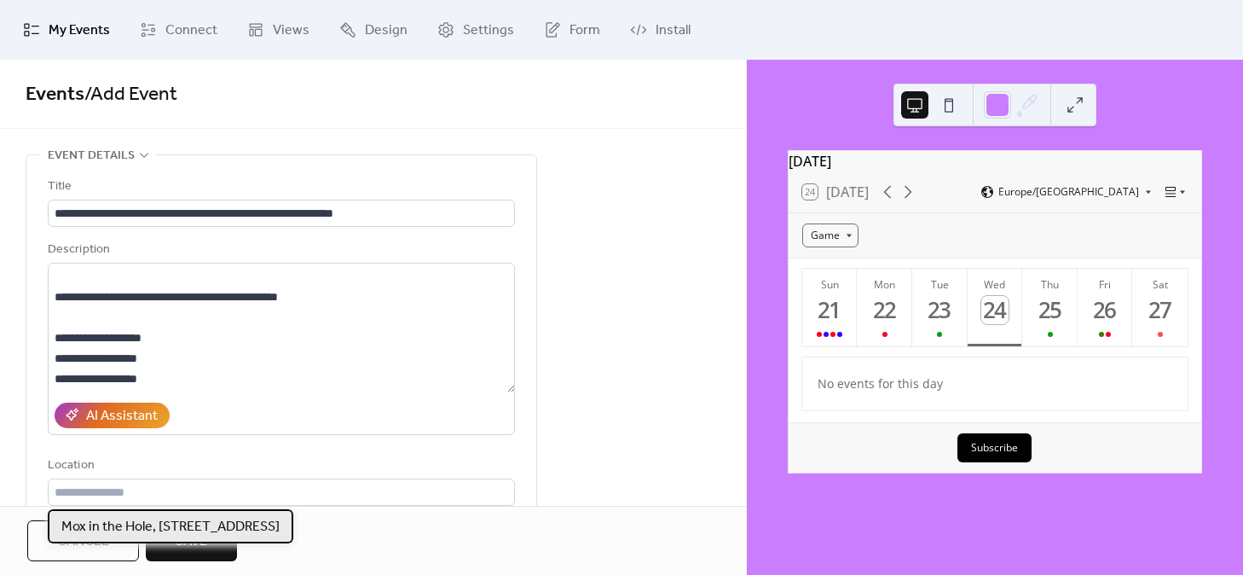  What do you see at coordinates (291, 31) in the screenshot?
I see `span: Views` at bounding box center [291, 31].